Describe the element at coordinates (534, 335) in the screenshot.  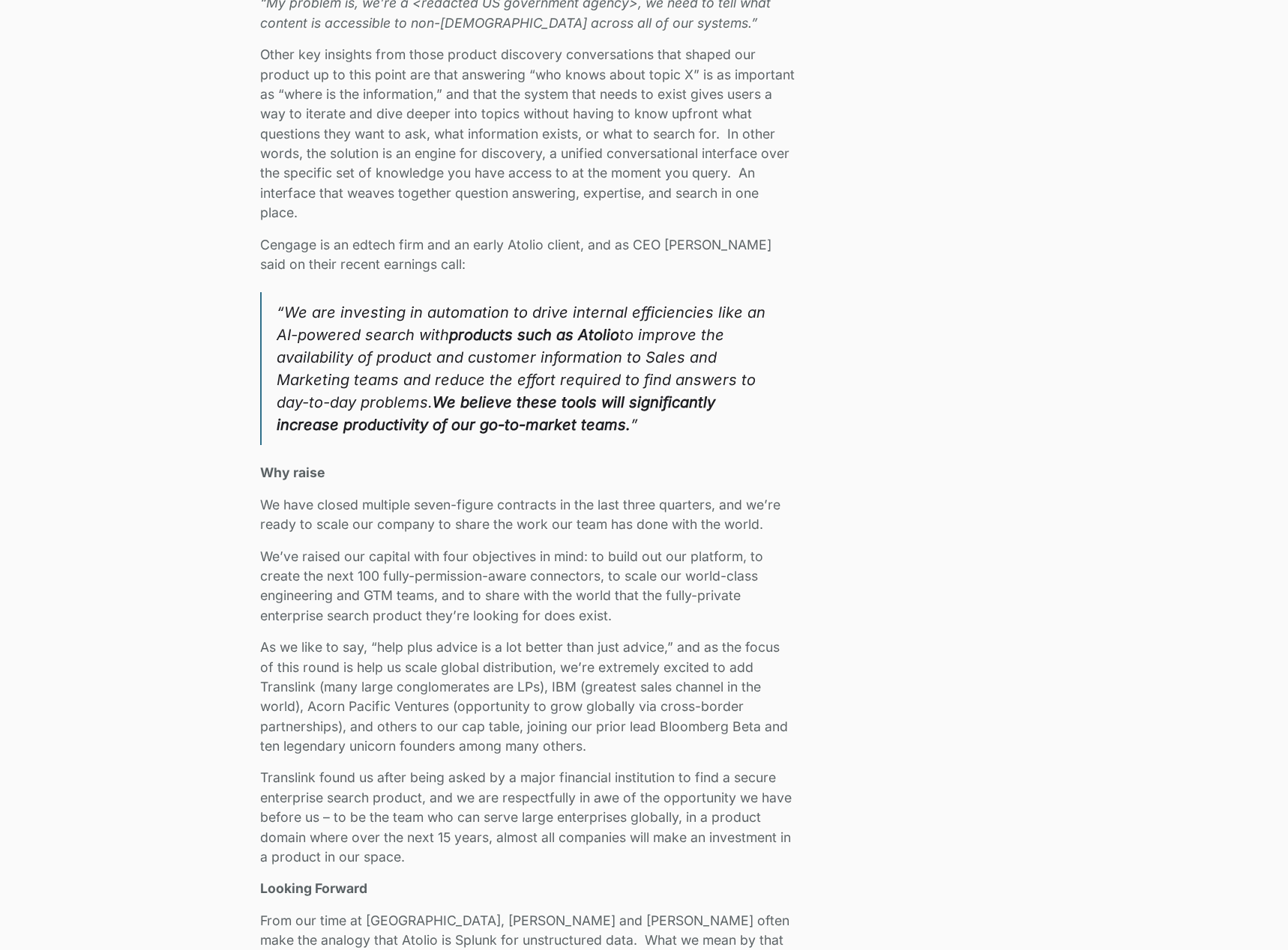
I see `strong: products such as Atolio` at that location.